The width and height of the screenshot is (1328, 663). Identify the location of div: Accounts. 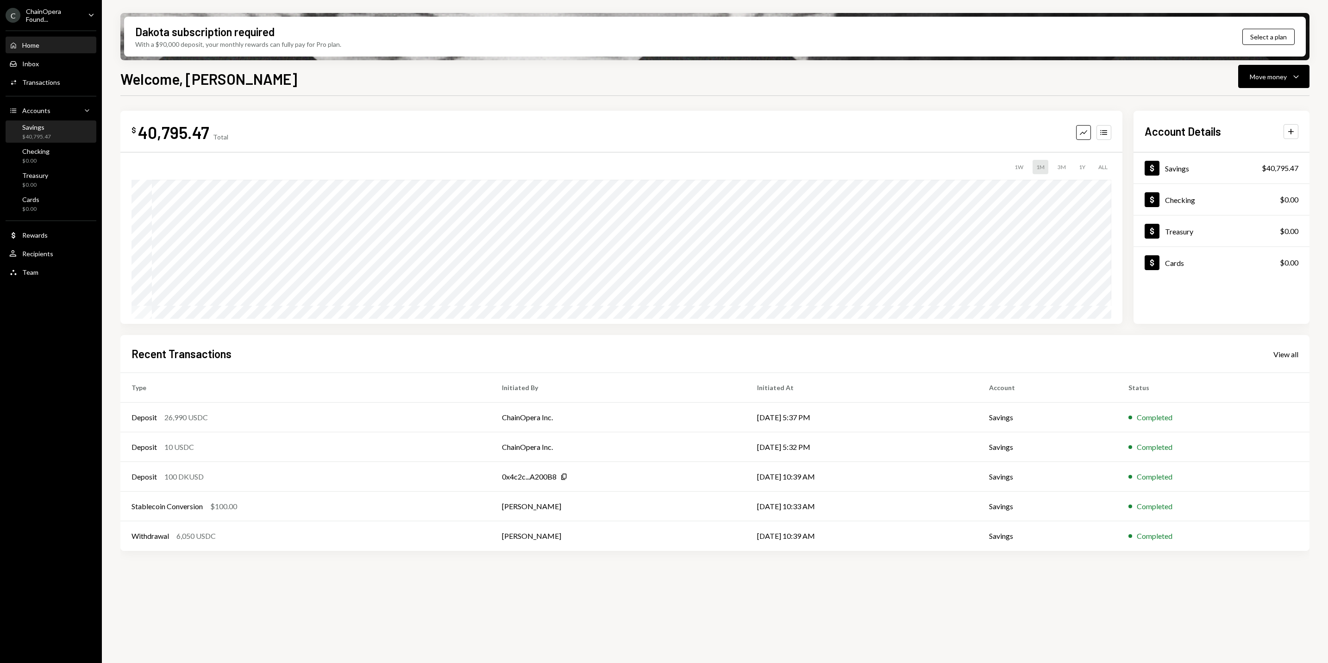
(36, 110).